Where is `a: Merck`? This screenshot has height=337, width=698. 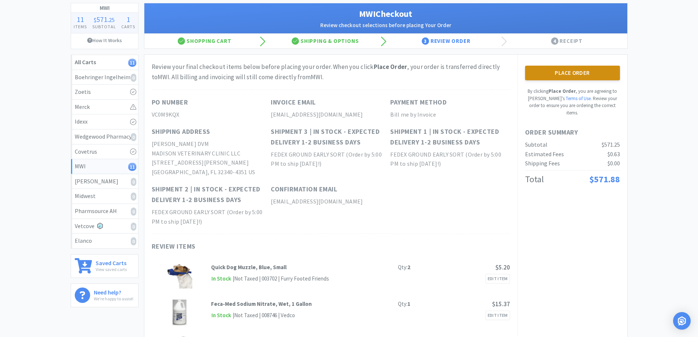 a: Merck is located at coordinates (104, 107).